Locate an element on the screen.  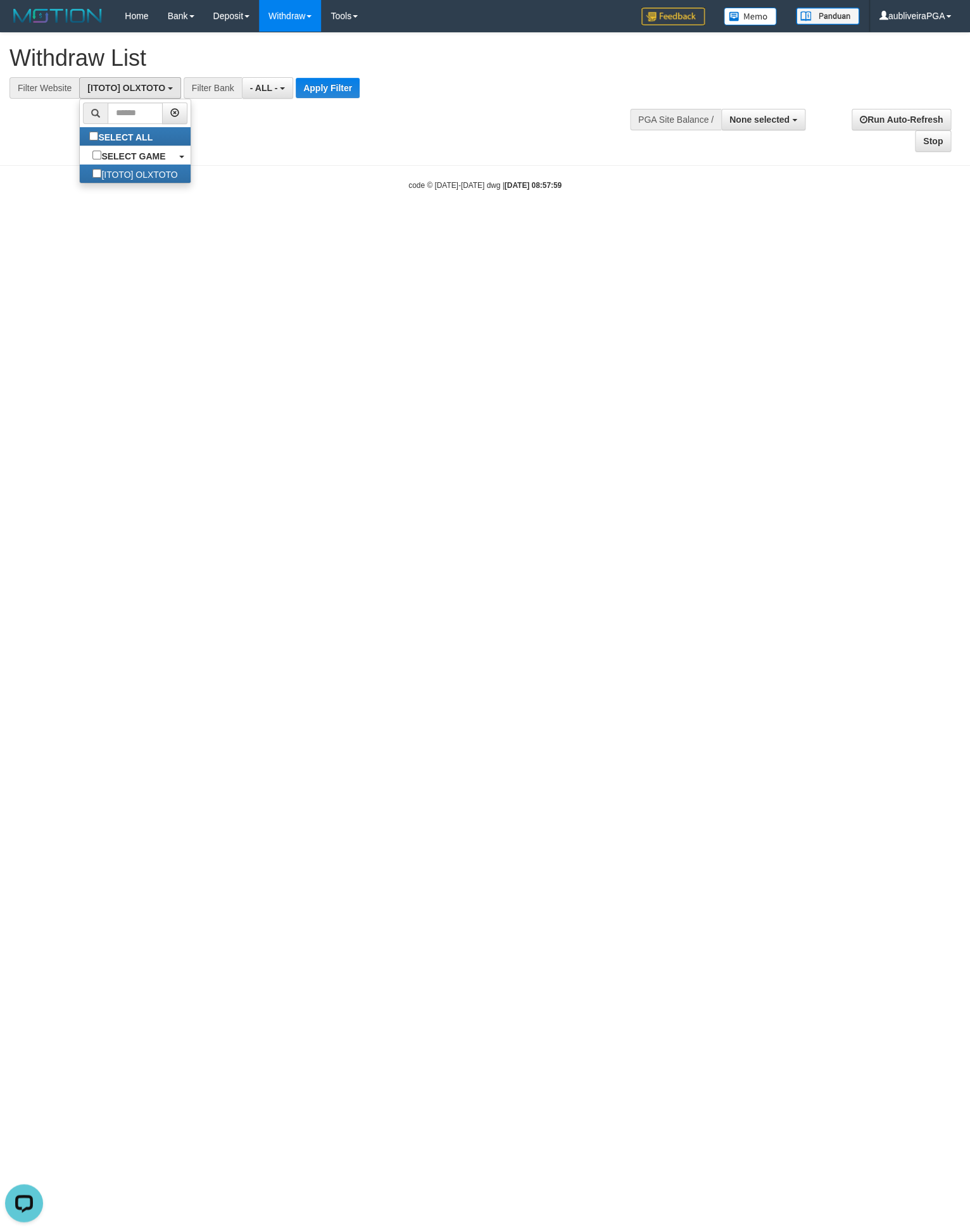
button: None selected is located at coordinates (763, 119).